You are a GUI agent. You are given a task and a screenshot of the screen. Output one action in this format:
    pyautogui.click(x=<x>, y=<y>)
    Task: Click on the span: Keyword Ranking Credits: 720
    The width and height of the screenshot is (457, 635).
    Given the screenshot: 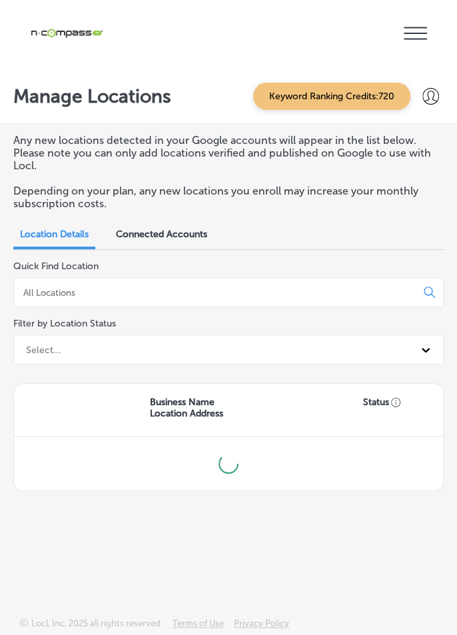 What is the action you would take?
    pyautogui.click(x=332, y=96)
    